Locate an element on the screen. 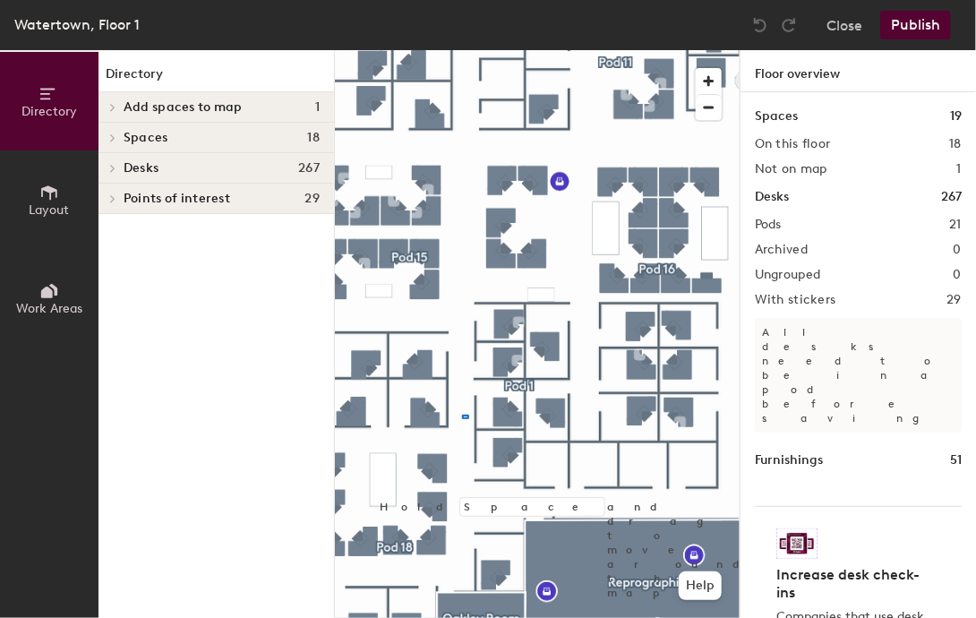 This screenshot has width=976, height=618. span: Layout is located at coordinates (49, 210).